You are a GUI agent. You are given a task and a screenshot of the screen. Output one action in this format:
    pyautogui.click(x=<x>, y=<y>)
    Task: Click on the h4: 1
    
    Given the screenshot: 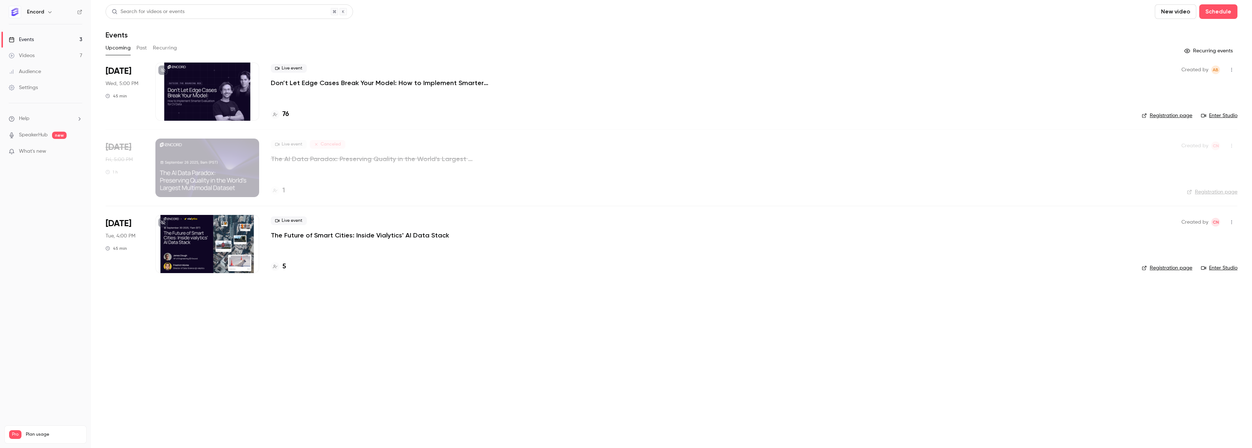 What is the action you would take?
    pyautogui.click(x=283, y=191)
    